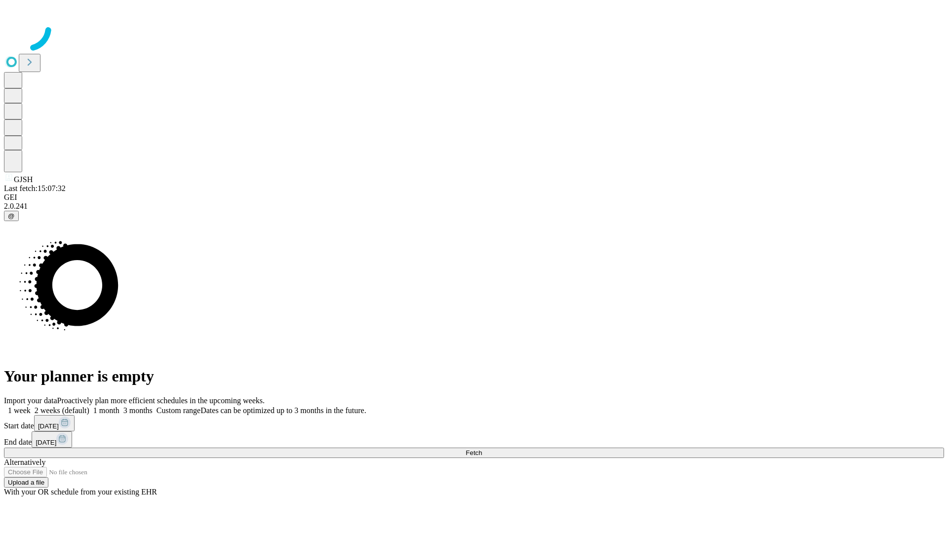  Describe the element at coordinates (106, 410) in the screenshot. I see `span: 1 month` at that location.